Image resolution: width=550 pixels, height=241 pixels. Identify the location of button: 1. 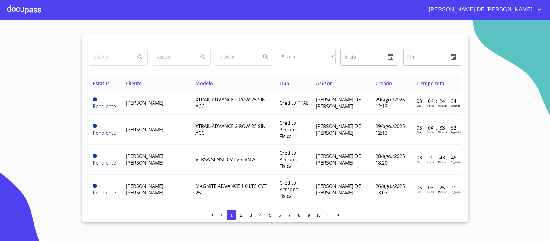
(232, 215).